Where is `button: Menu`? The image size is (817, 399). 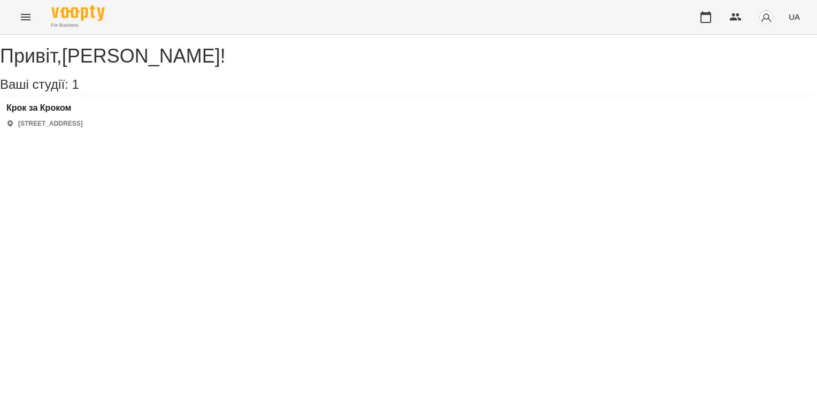
button: Menu is located at coordinates (26, 17).